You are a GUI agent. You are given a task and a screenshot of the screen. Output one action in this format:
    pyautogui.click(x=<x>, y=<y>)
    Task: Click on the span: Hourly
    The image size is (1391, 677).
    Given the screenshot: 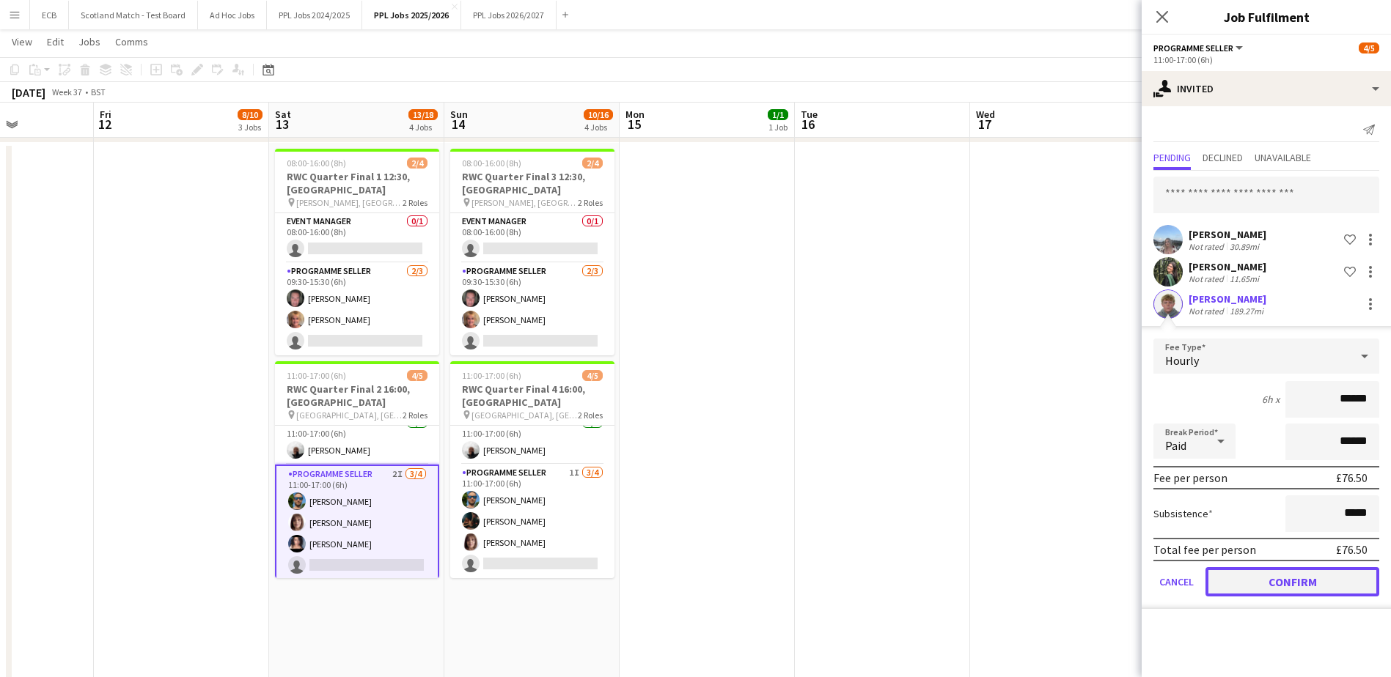 What is the action you would take?
    pyautogui.click(x=1182, y=361)
    